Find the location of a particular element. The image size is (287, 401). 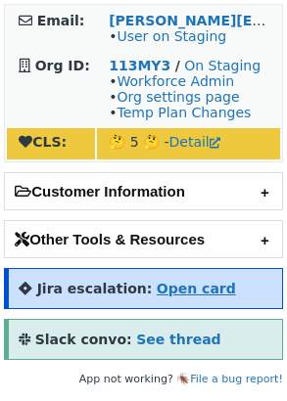

strong: Slack convo: is located at coordinates (83, 340).